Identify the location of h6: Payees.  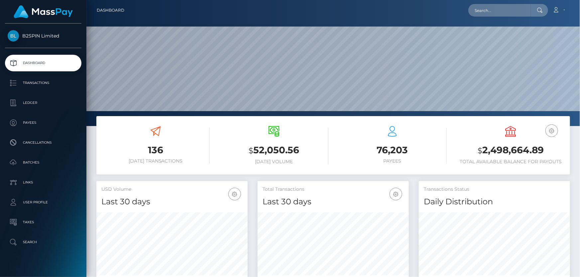
(392, 161).